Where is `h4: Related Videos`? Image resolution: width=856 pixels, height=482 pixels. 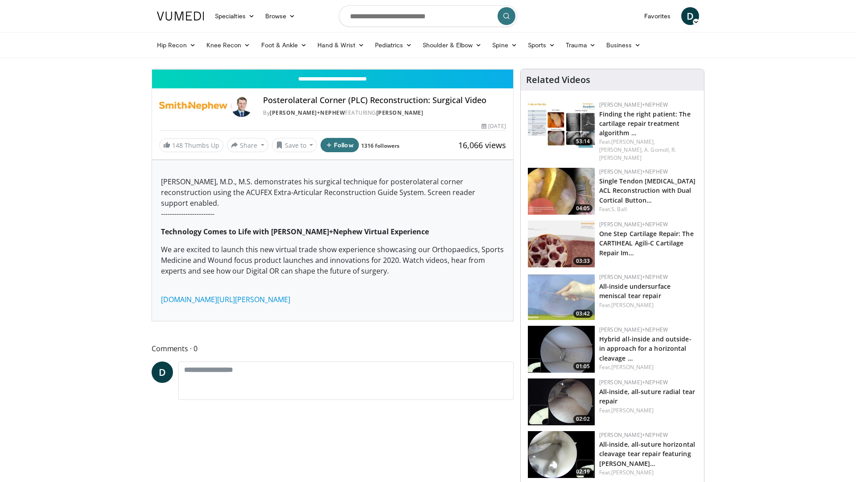
h4: Related Videos is located at coordinates (558, 80).